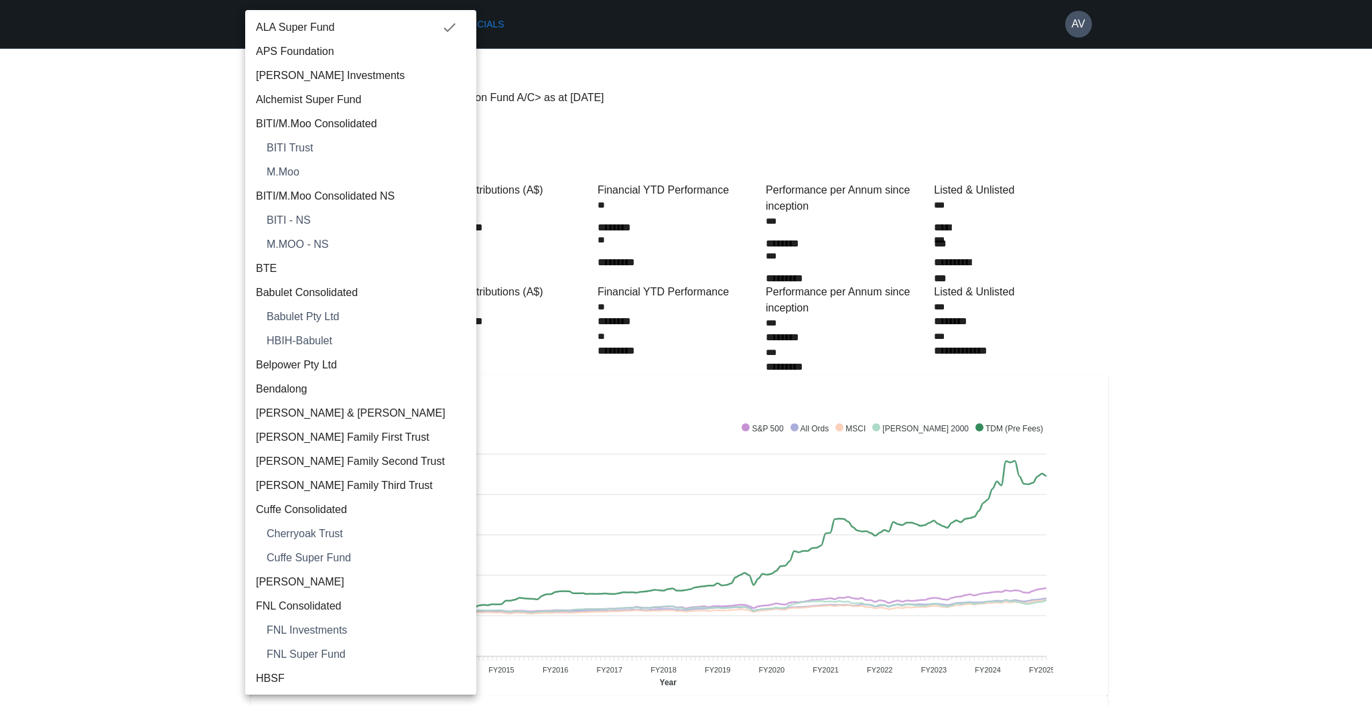  What do you see at coordinates (360, 679) in the screenshot?
I see `span: HBSF` at bounding box center [360, 679].